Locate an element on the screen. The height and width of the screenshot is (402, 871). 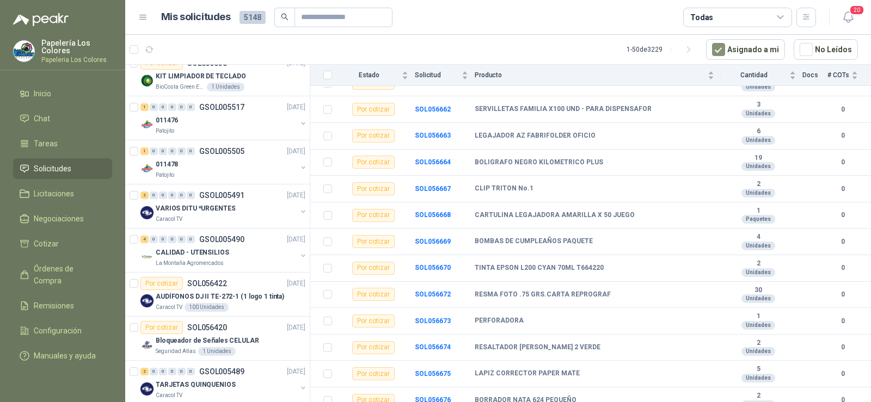
th: Docs is located at coordinates (815, 75).